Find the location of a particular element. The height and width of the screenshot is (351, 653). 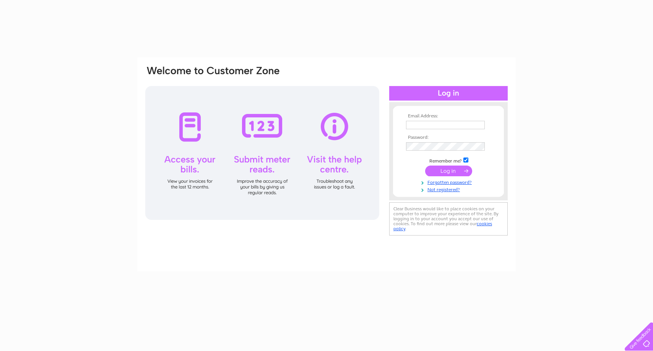

a: cookies policy is located at coordinates (443, 226).